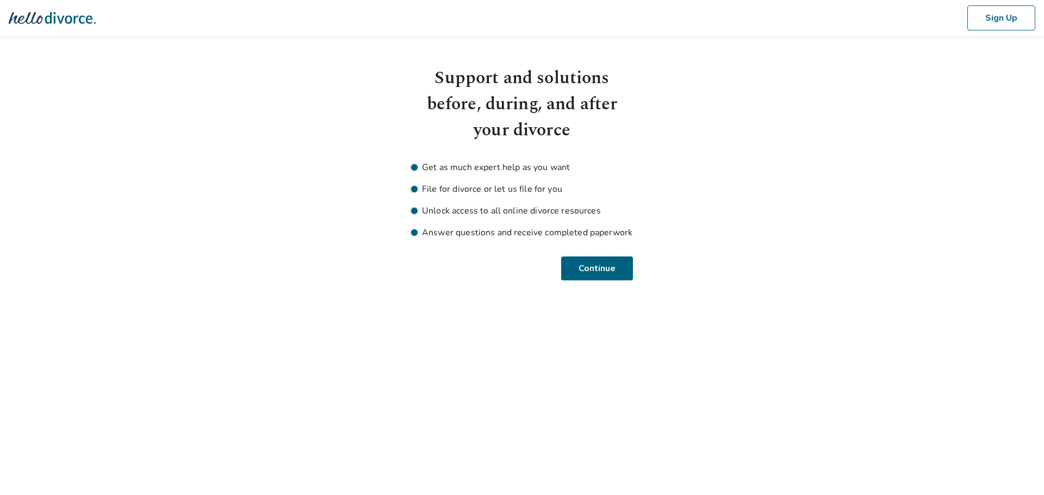  Describe the element at coordinates (522, 211) in the screenshot. I see `li: Unlock access to all online divorce resources` at that location.